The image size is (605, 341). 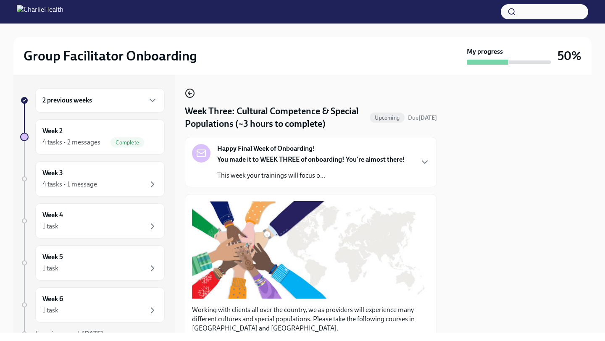 What do you see at coordinates (311, 176) in the screenshot?
I see `p: This week your trainings will focus o...` at bounding box center [311, 176].